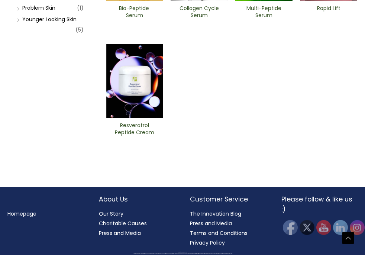 The height and width of the screenshot is (255, 365). What do you see at coordinates (264, 13) in the screenshot?
I see `a: Multi-Peptide Serum` at bounding box center [264, 13].